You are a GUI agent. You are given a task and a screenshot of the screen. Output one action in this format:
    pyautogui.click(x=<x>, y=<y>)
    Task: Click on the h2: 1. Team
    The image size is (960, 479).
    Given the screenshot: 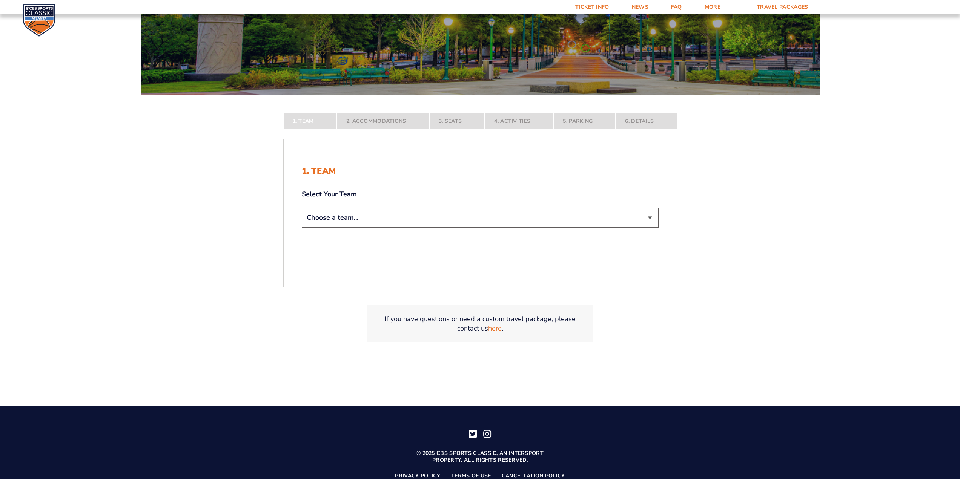 What is the action you would take?
    pyautogui.click(x=480, y=171)
    